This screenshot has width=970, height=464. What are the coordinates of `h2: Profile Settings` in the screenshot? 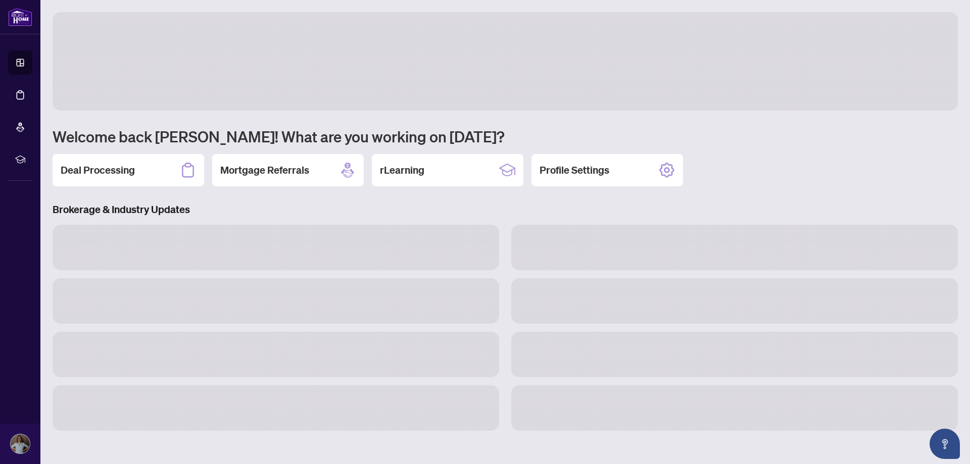 It's located at (574, 170).